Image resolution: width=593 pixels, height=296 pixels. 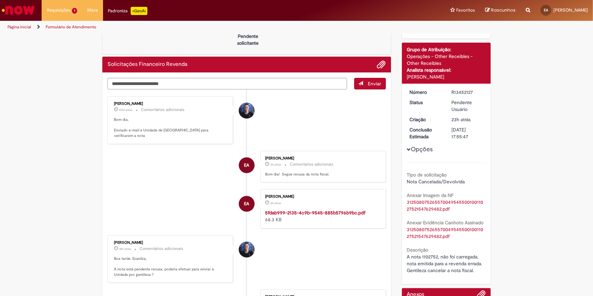 I want to click on span: Rascunhos, so click(x=504, y=10).